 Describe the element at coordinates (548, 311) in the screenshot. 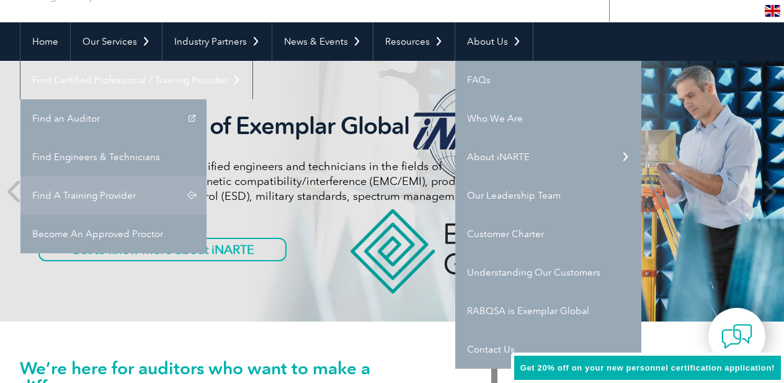

I see `a: RABQSA is Exemplar Global` at that location.